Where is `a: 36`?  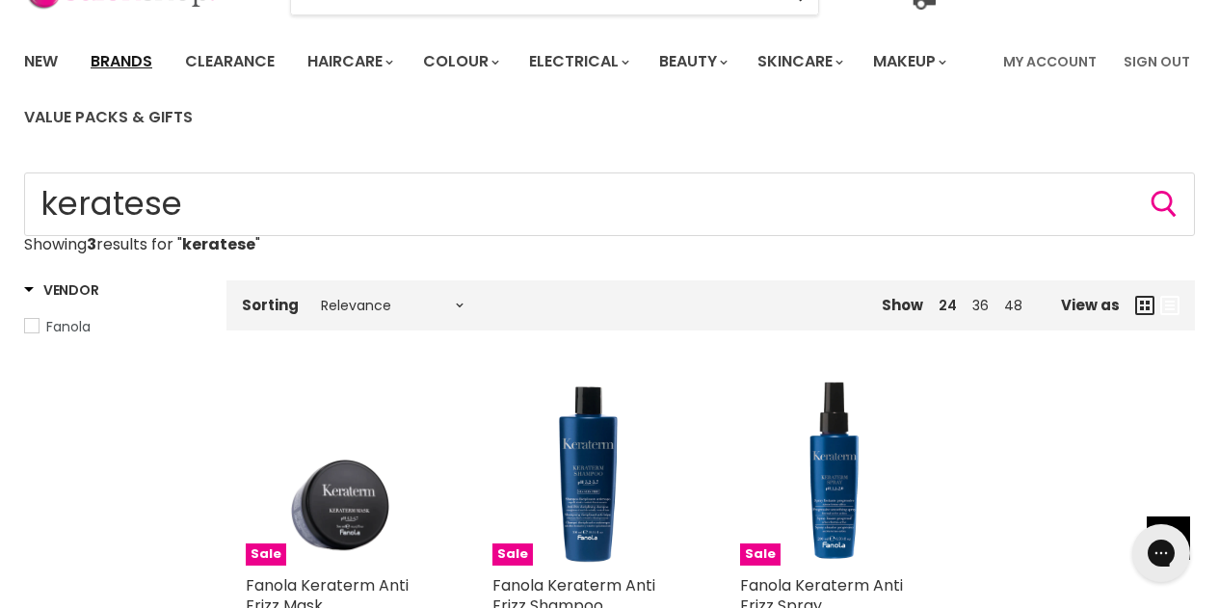 a: 36 is located at coordinates (980, 305).